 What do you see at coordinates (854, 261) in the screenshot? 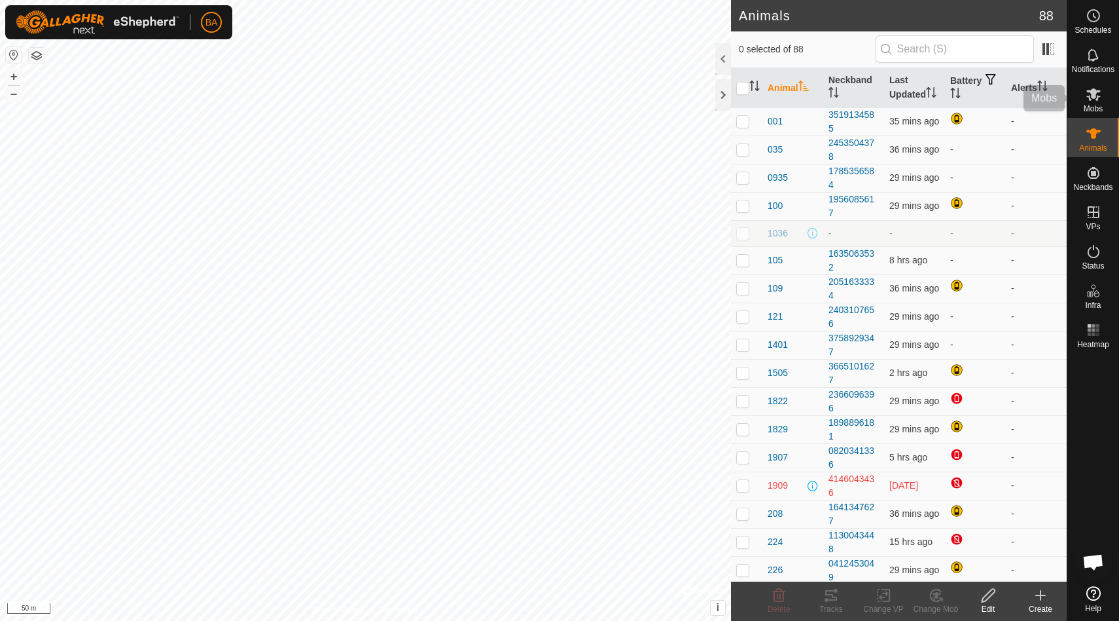
I see `div: 1635063532` at bounding box center [854, 261].